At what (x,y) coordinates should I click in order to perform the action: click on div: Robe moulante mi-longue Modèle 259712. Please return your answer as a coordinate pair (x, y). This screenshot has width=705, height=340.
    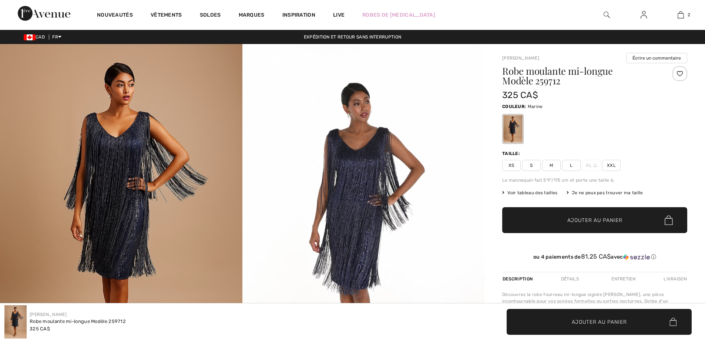
    Looking at the image, I should click on (78, 322).